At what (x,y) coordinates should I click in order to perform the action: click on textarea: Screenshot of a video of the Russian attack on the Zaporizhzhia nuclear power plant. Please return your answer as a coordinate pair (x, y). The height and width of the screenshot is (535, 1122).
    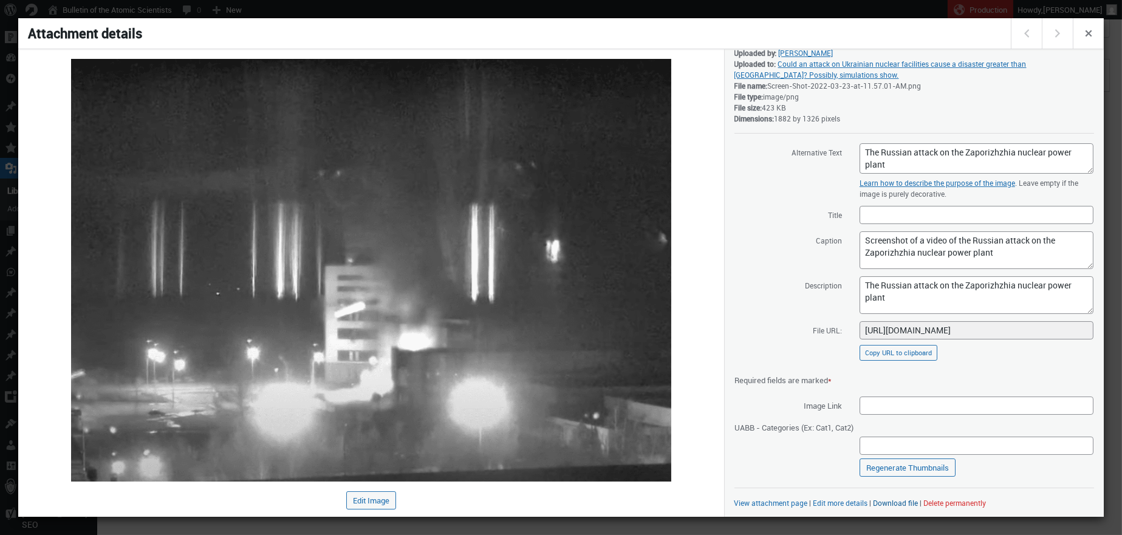
    Looking at the image, I should click on (976, 250).